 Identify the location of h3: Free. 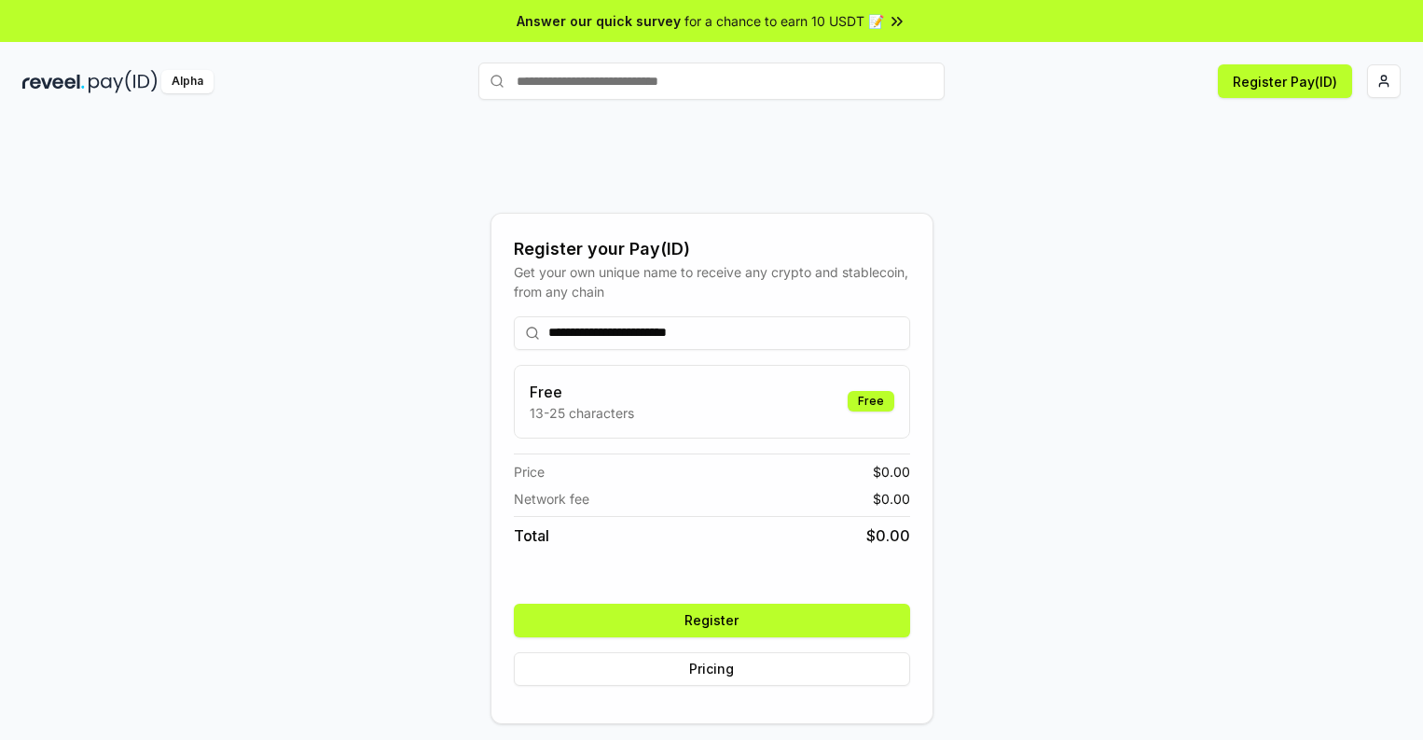
(582, 392).